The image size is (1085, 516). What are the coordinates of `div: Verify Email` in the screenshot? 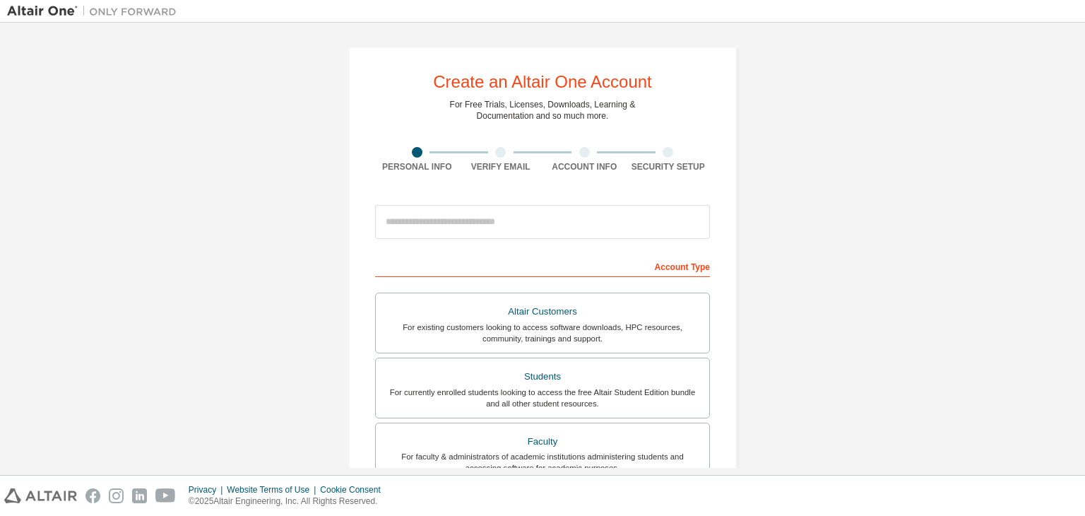 It's located at (501, 167).